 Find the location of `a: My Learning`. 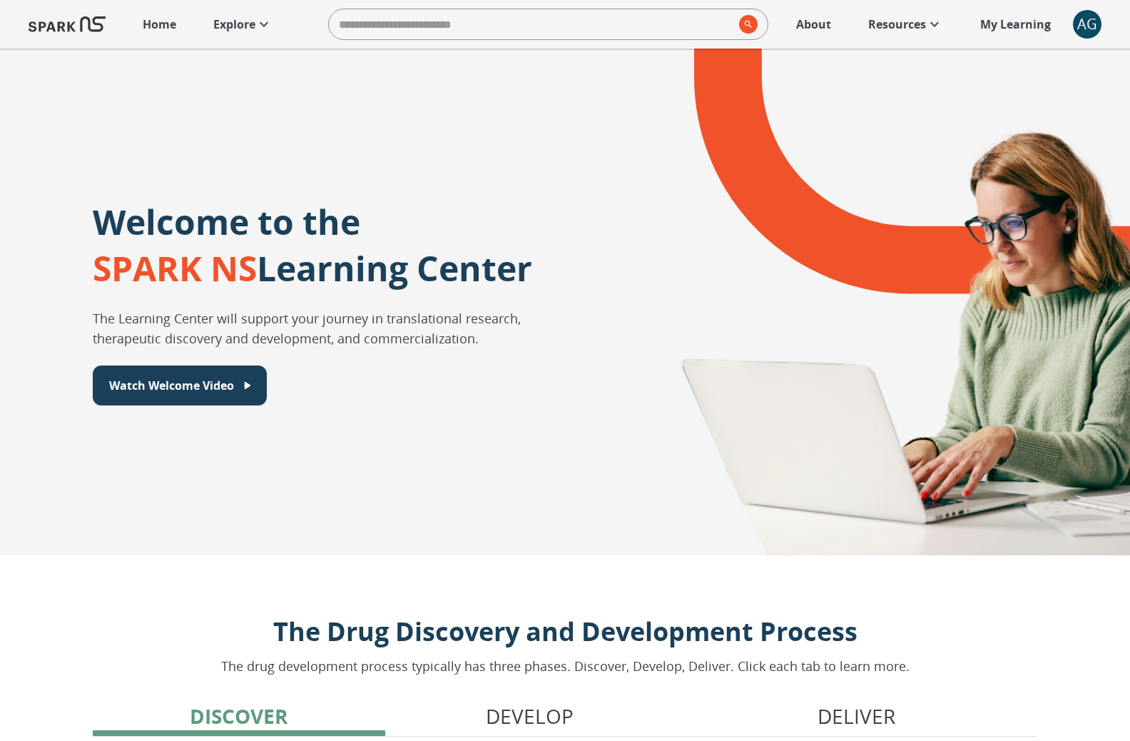

a: My Learning is located at coordinates (1016, 24).